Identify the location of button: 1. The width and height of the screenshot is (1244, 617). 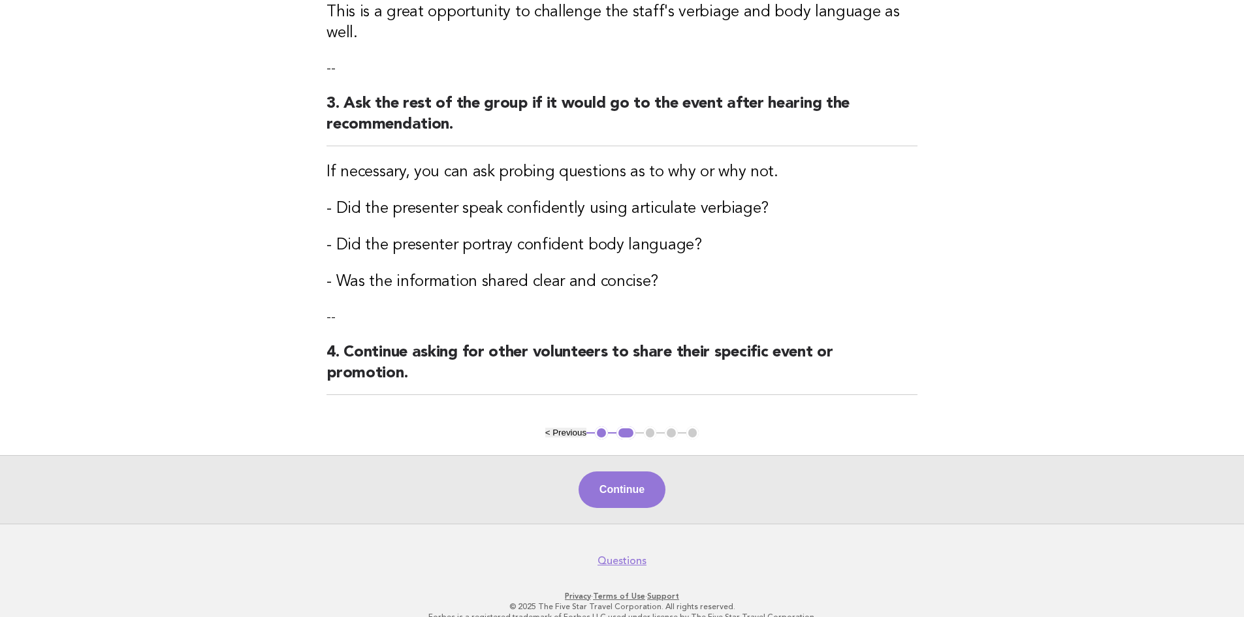
(602, 433).